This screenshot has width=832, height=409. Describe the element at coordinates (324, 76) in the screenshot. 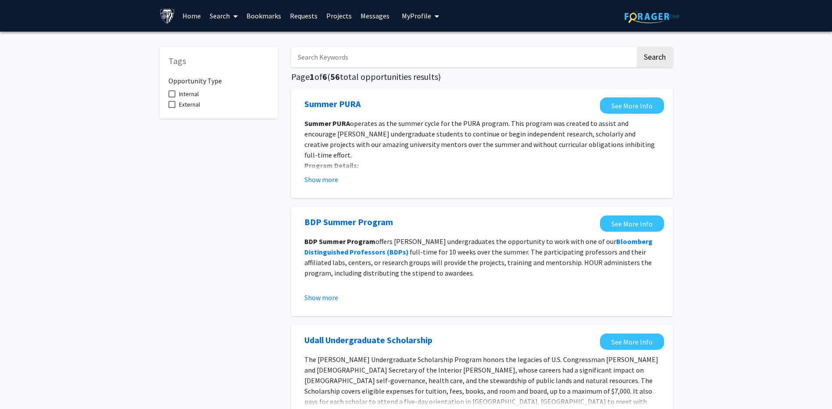

I see `span: 6` at that location.